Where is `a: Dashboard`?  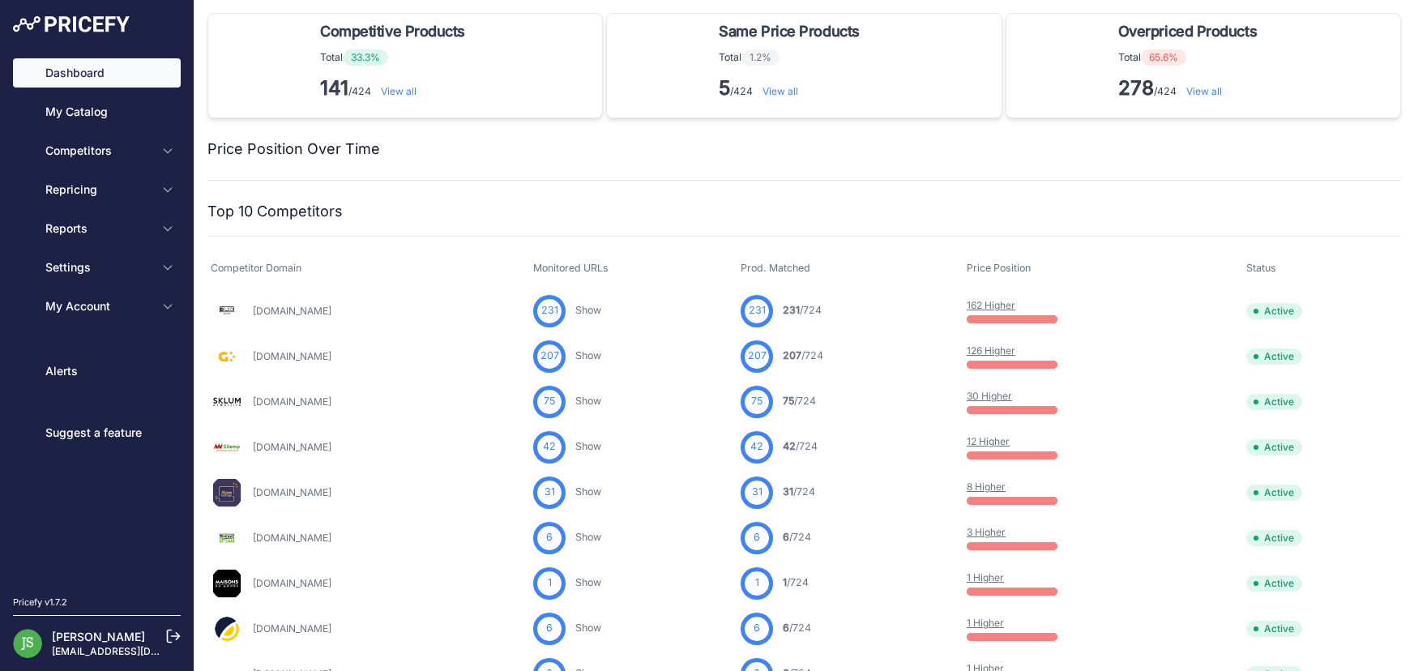
a: Dashboard is located at coordinates (96, 73).